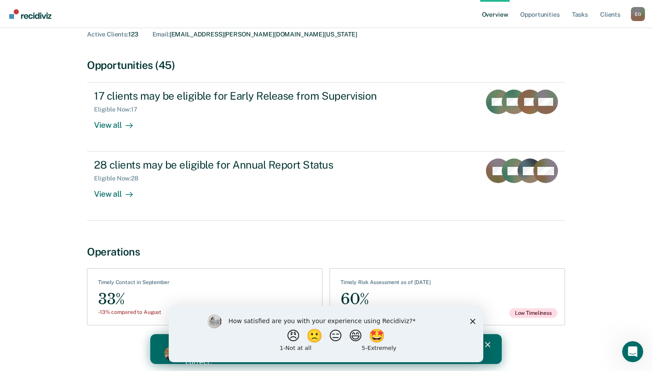 The height and width of the screenshot is (371, 652). Describe the element at coordinates (188, 30) in the screenshot. I see `button: 4` at that location.